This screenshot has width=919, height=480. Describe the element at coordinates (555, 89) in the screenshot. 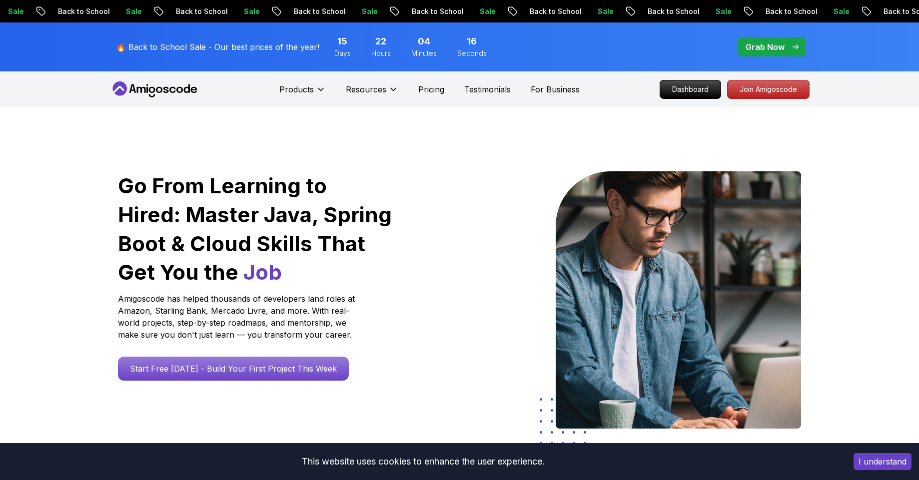

I see `a: For Business` at that location.